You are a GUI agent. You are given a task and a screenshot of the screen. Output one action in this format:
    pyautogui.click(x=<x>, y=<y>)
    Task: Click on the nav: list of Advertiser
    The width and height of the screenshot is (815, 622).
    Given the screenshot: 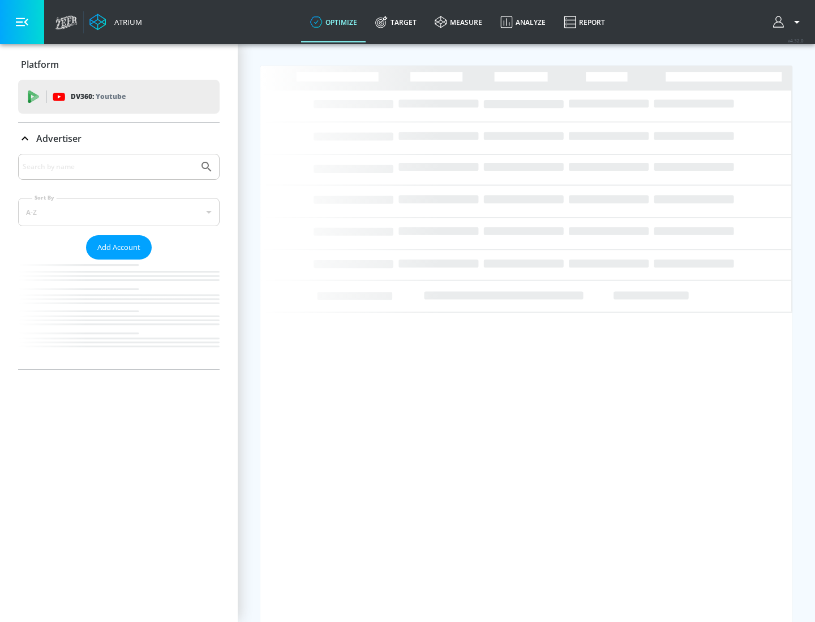 What is the action you would take?
    pyautogui.click(x=119, y=315)
    